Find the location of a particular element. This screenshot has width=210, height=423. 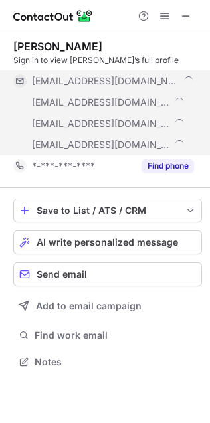

span: Notes is located at coordinates (116, 362).